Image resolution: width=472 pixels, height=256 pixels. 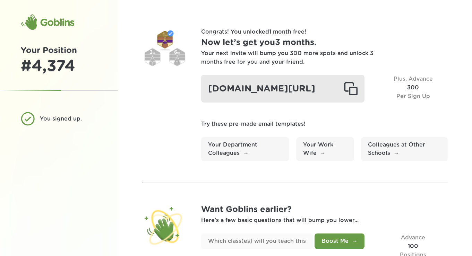 What do you see at coordinates (404, 150) in the screenshot?
I see `a: Colleagues at Other Schools` at bounding box center [404, 150].